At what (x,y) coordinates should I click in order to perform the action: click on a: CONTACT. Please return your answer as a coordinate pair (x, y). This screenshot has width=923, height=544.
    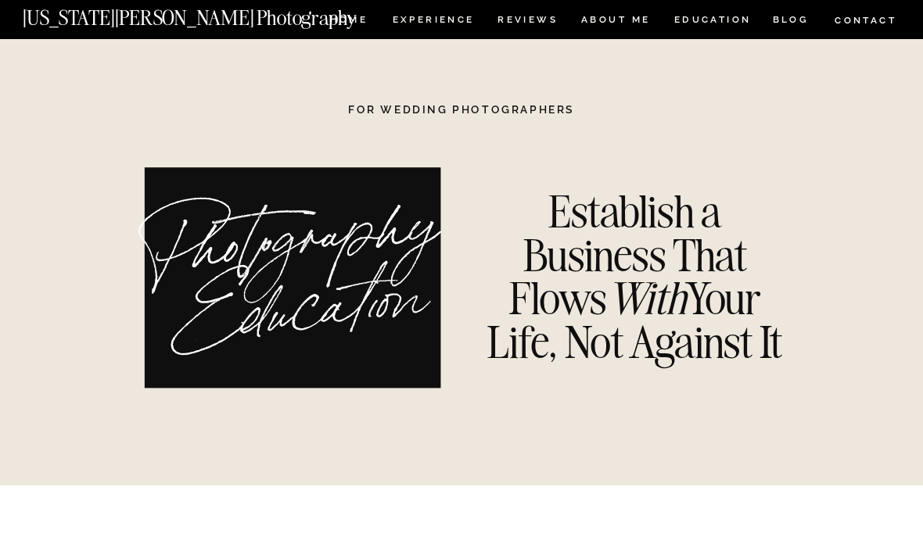
    Looking at the image, I should click on (866, 20).